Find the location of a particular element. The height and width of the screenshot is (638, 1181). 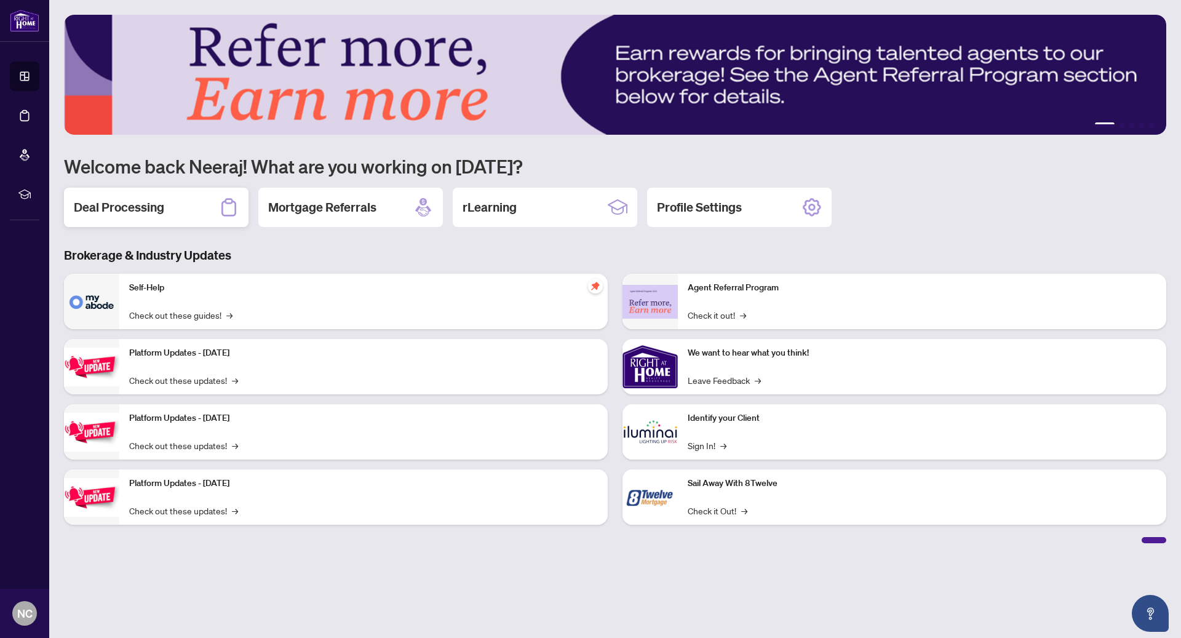

span: pushpin is located at coordinates (595, 286).